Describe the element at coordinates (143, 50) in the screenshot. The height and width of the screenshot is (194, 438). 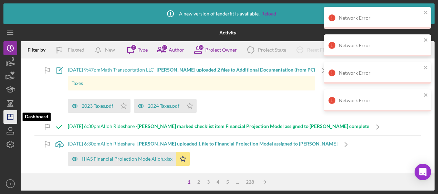
I see `div: Type` at that location.